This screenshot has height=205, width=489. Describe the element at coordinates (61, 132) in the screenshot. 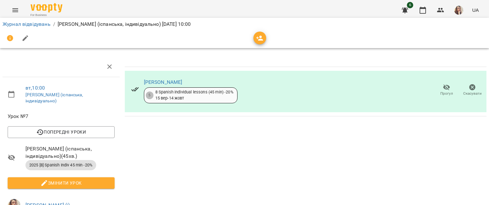

I see `span: Попередні уроки` at that location.